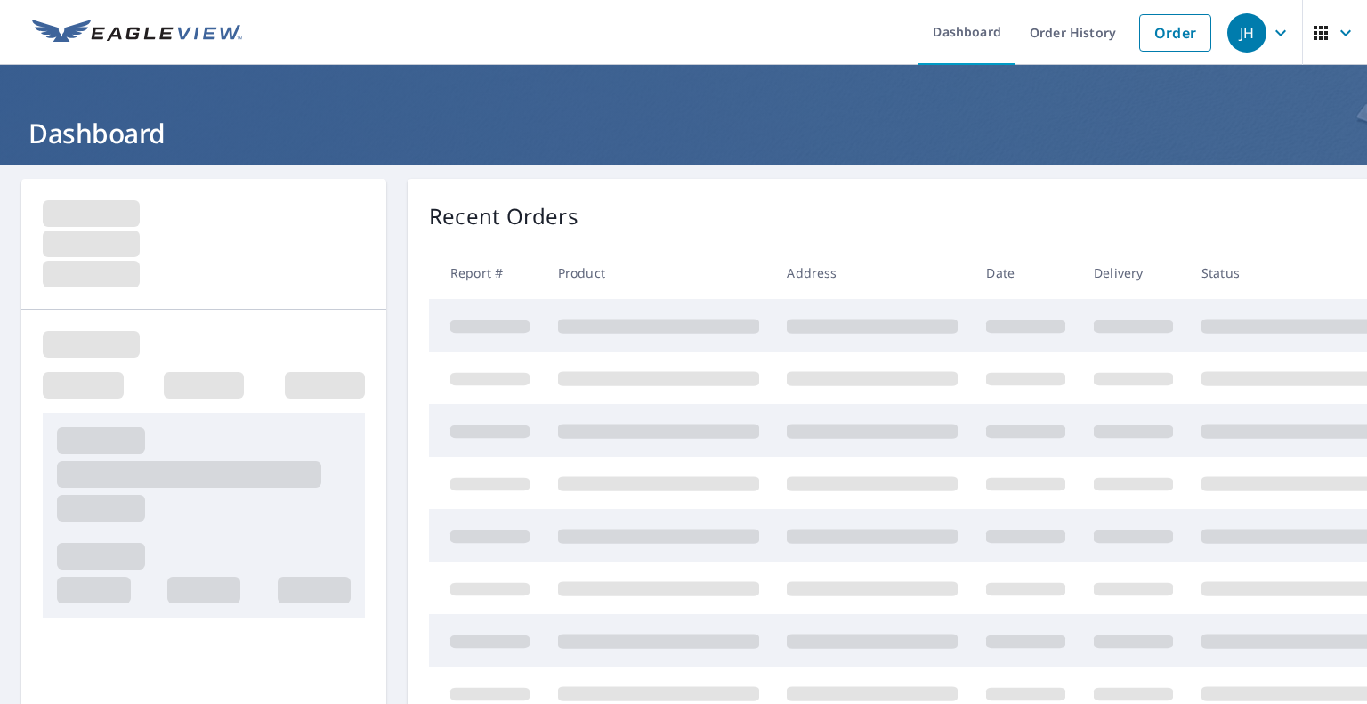  Describe the element at coordinates (486, 272) in the screenshot. I see `th: Report #` at that location.